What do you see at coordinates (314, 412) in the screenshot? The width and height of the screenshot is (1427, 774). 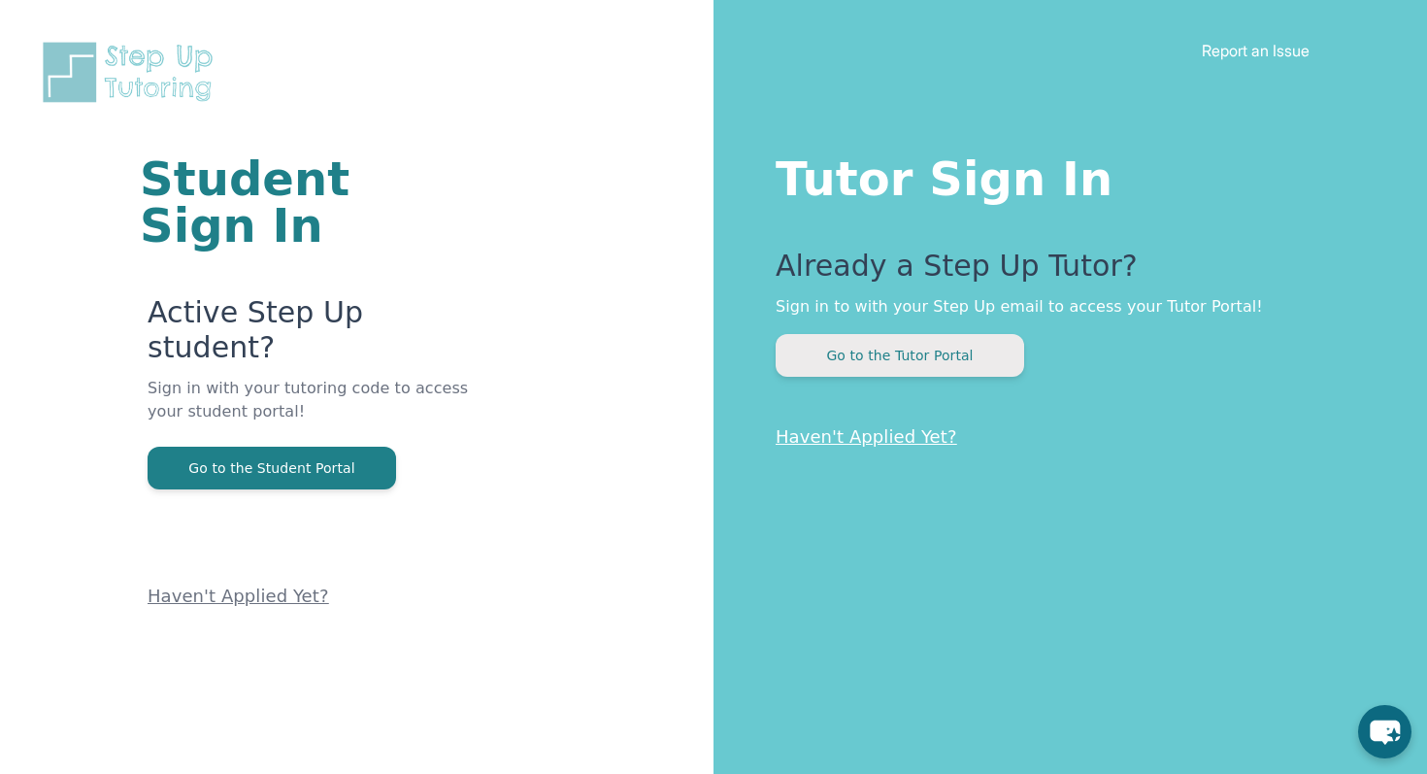 I see `p: Sign in with your tutoring code to access your student portal!` at bounding box center [314, 412].